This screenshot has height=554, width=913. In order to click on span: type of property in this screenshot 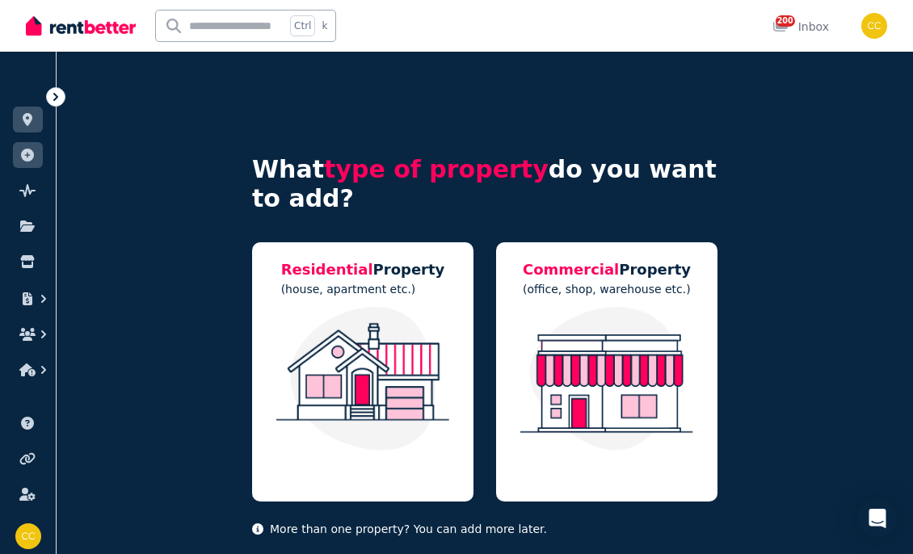, I will do `click(436, 169)`.